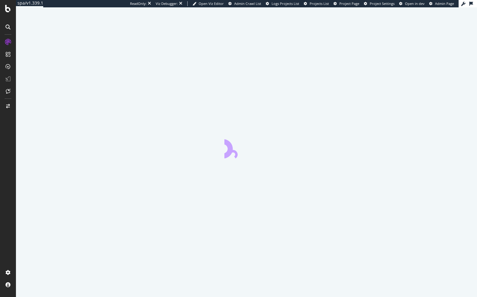 The height and width of the screenshot is (297, 477). I want to click on a: Projects List, so click(316, 4).